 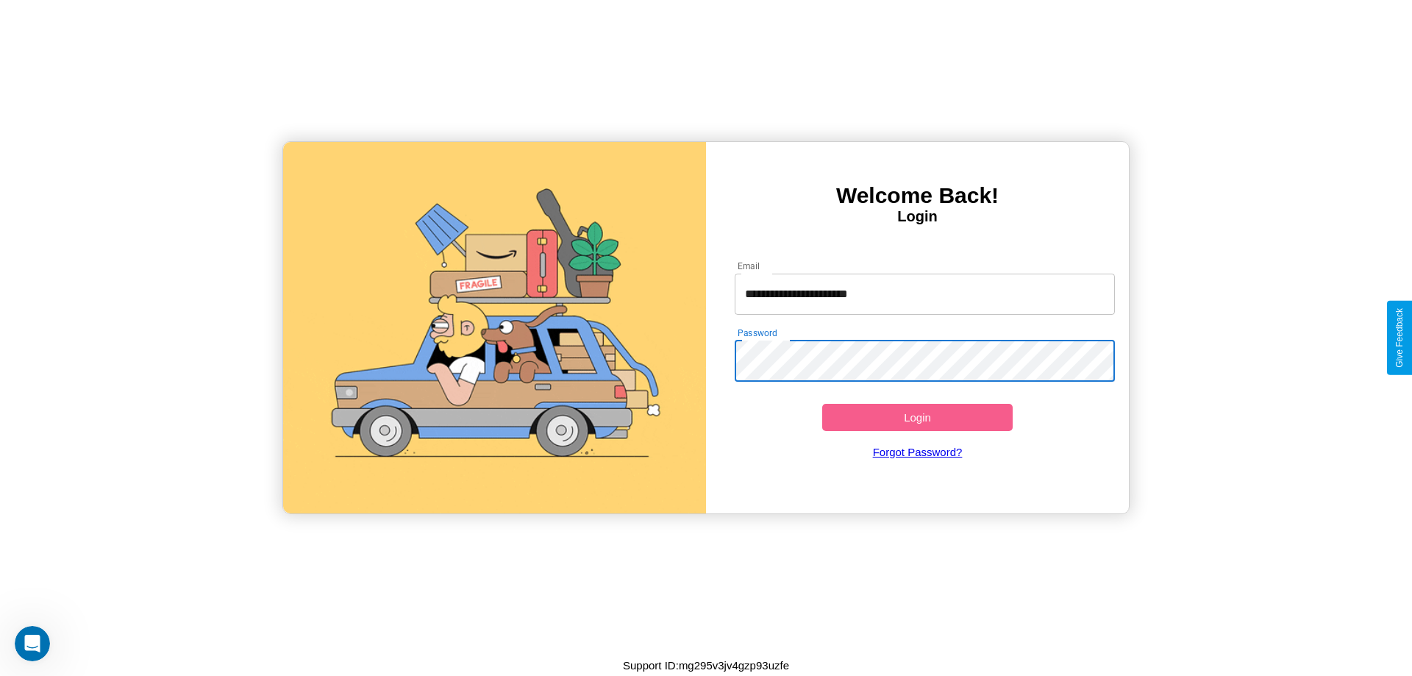 I want to click on button: Login, so click(x=917, y=417).